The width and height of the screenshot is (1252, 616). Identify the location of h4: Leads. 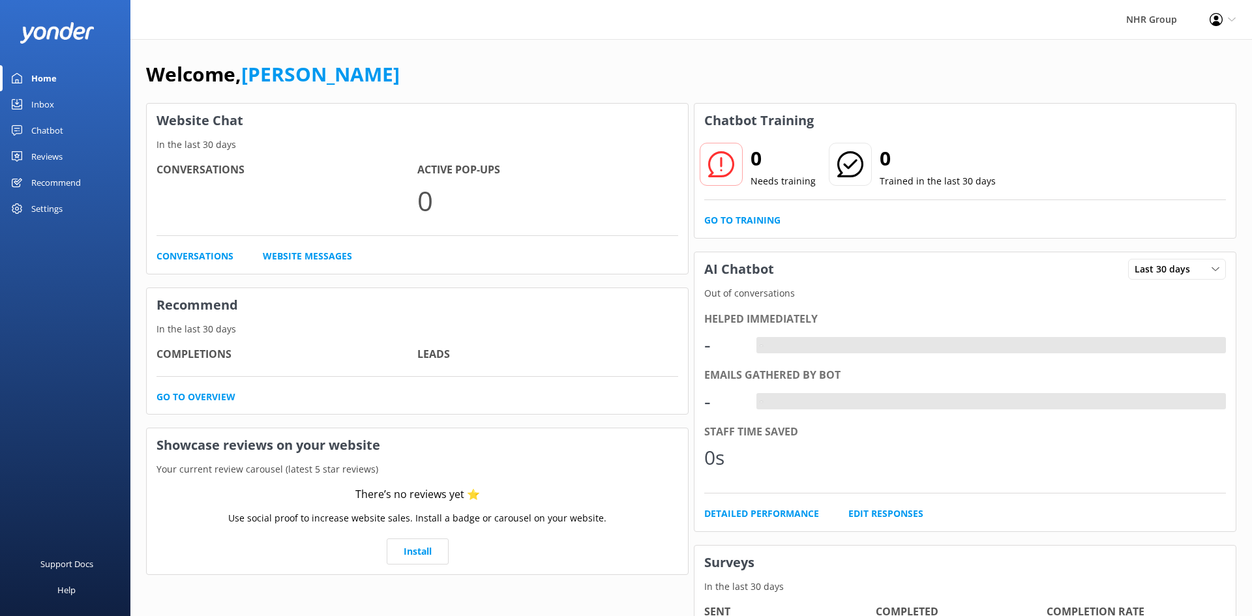
(548, 355).